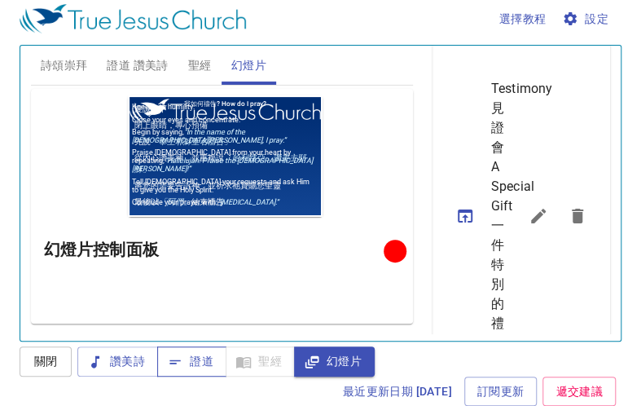 The height and width of the screenshot is (406, 641). Describe the element at coordinates (137, 65) in the screenshot. I see `span: 證道 讚美詩` at that location.